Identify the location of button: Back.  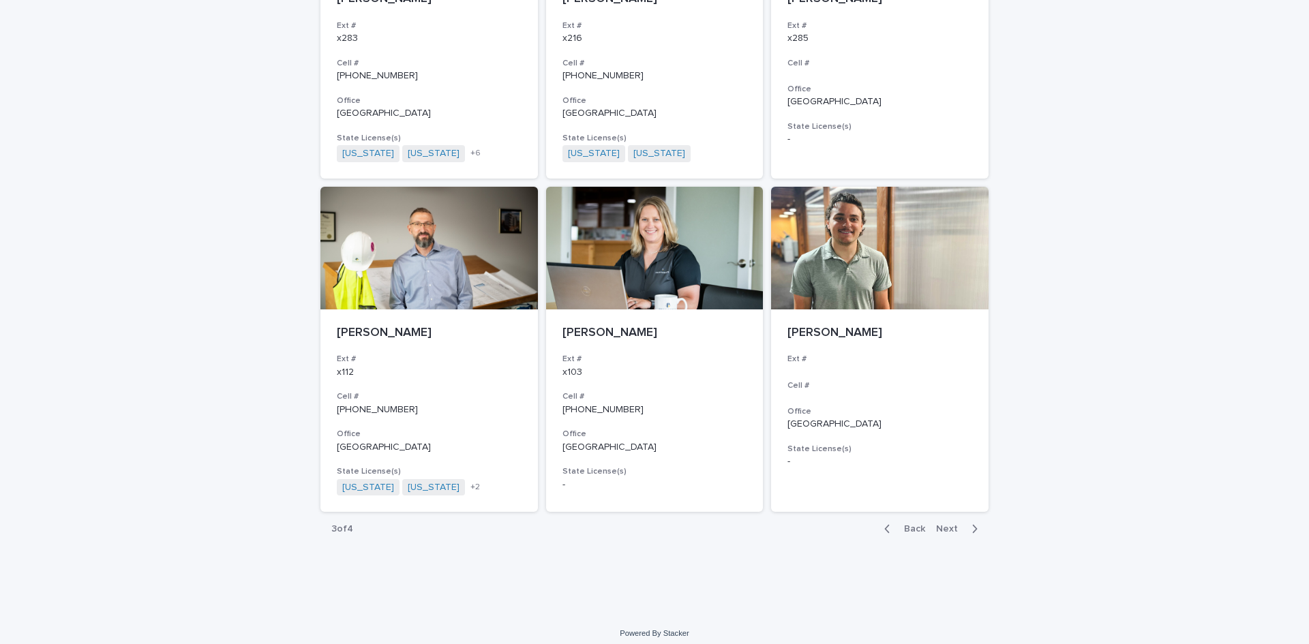
(902, 529).